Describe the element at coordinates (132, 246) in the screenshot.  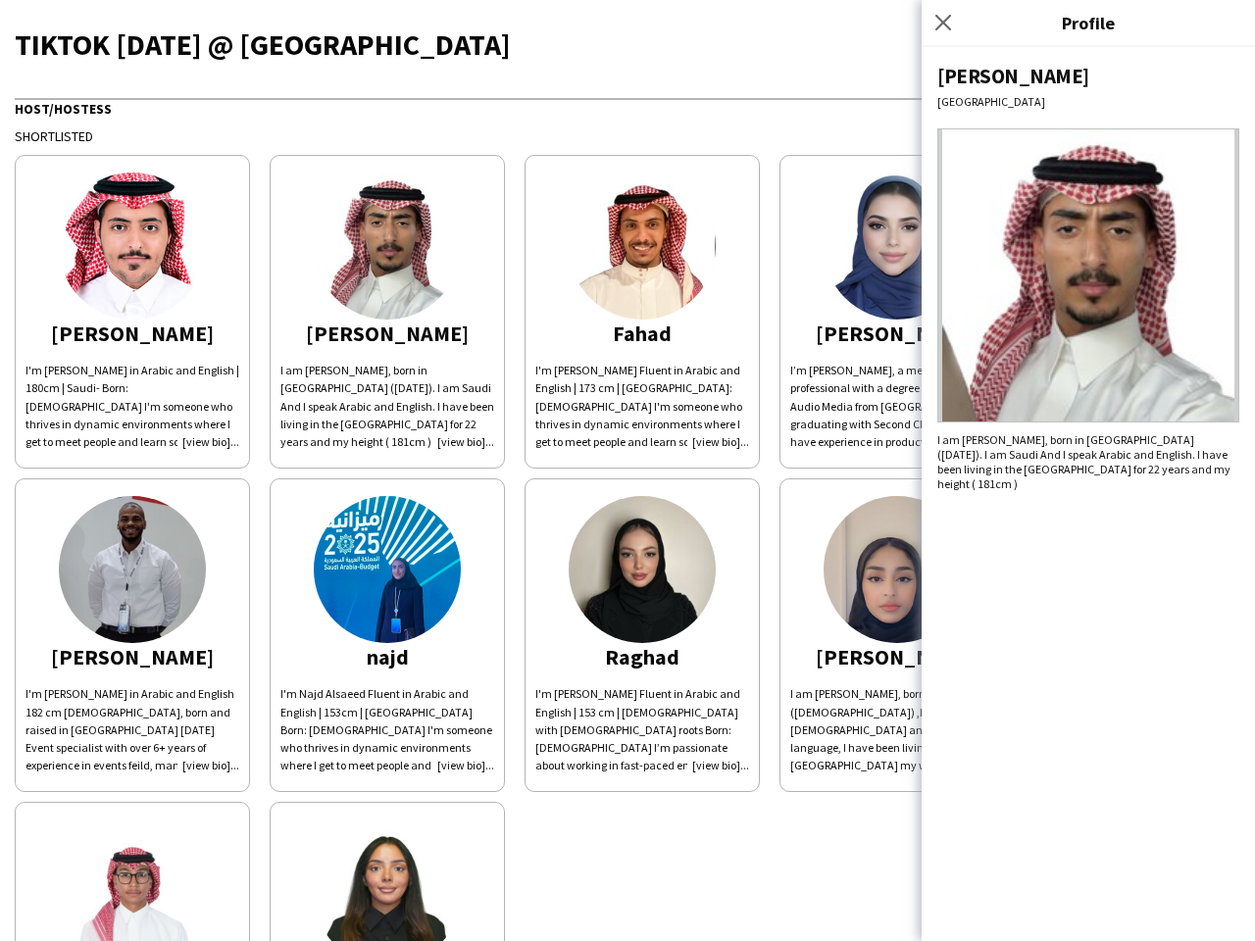
I see `img: thumb-661fd7788fdb4.jpg` at that location.